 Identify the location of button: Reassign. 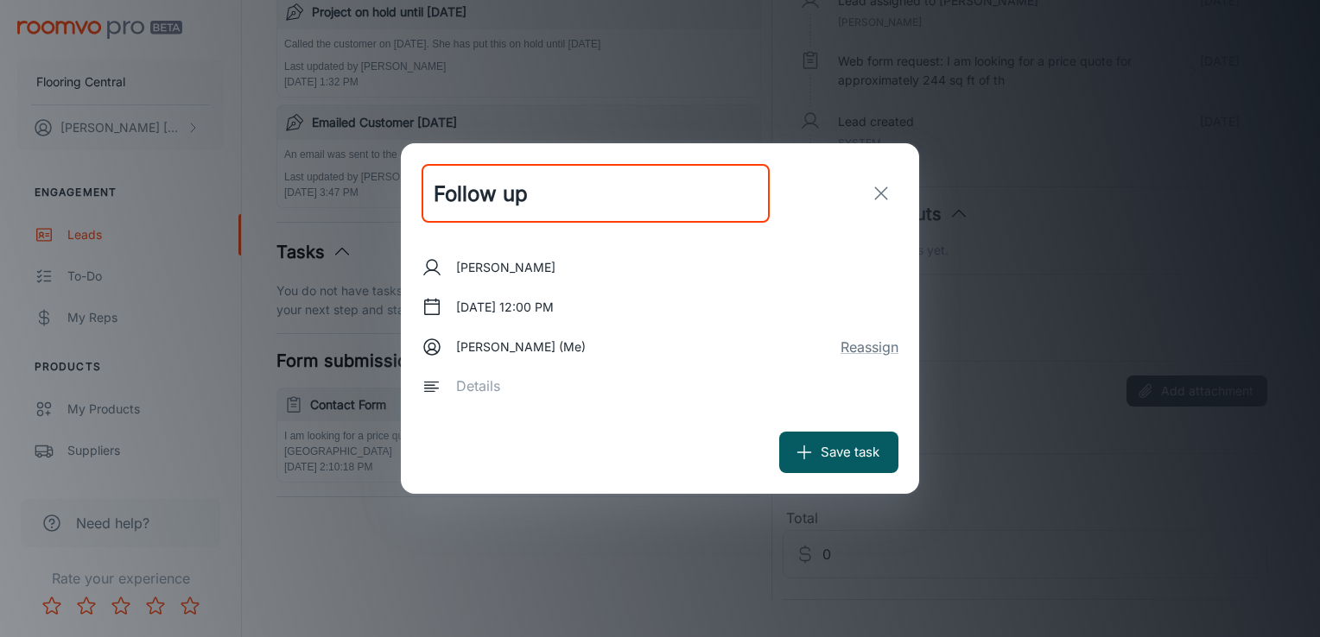
(869, 347).